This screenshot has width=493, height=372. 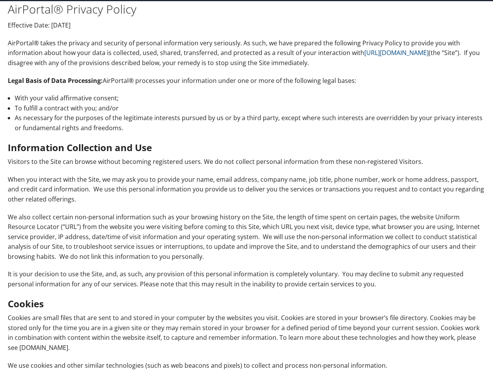 I want to click on p: AirPortal® takes the privacy and security of personal information very seriously. As such, we hav..., so click(x=246, y=53).